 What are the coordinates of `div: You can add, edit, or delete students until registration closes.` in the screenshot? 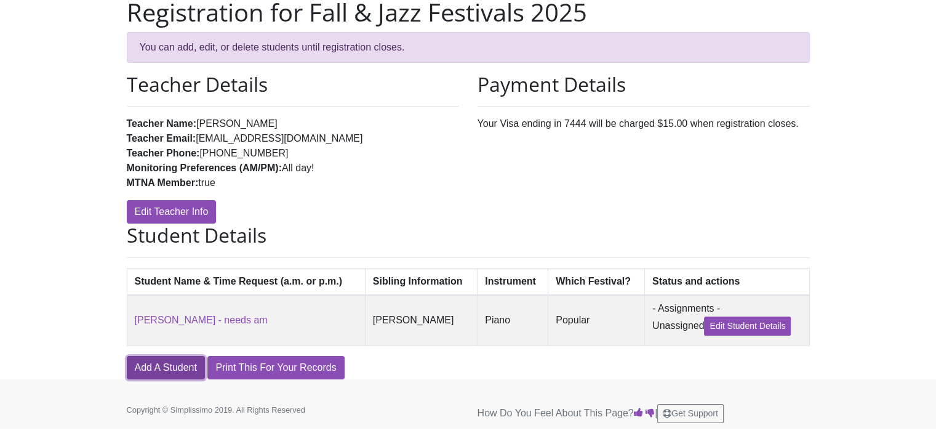 It's located at (468, 47).